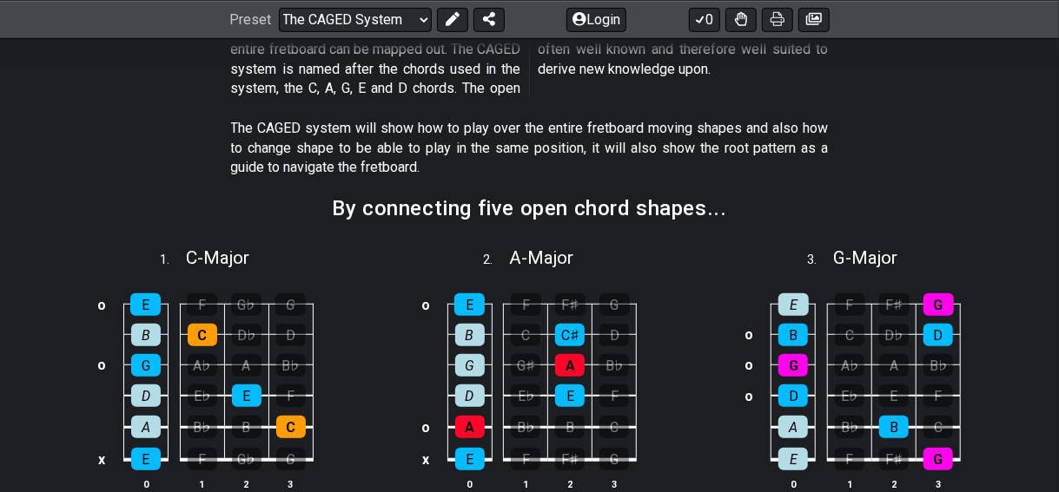  I want to click on div: C♯, so click(570, 335).